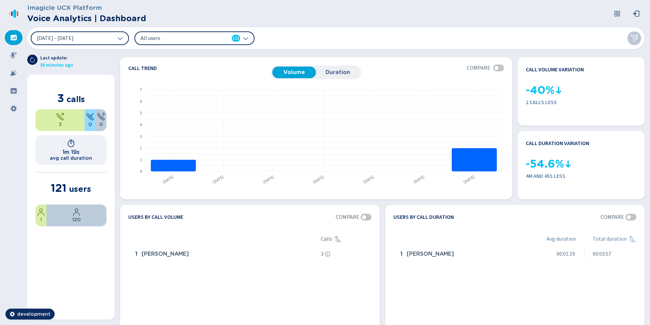 The width and height of the screenshot is (650, 325). I want to click on span: Duration, so click(338, 72).